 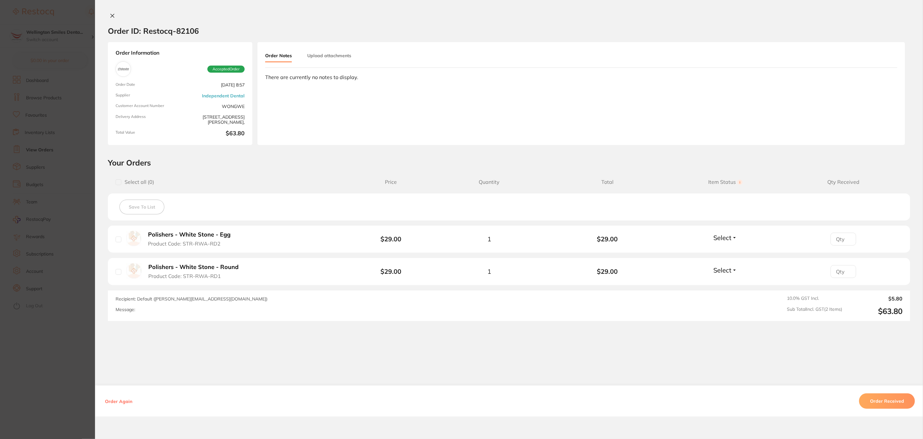 I want to click on span: Qty Received, so click(x=844, y=182).